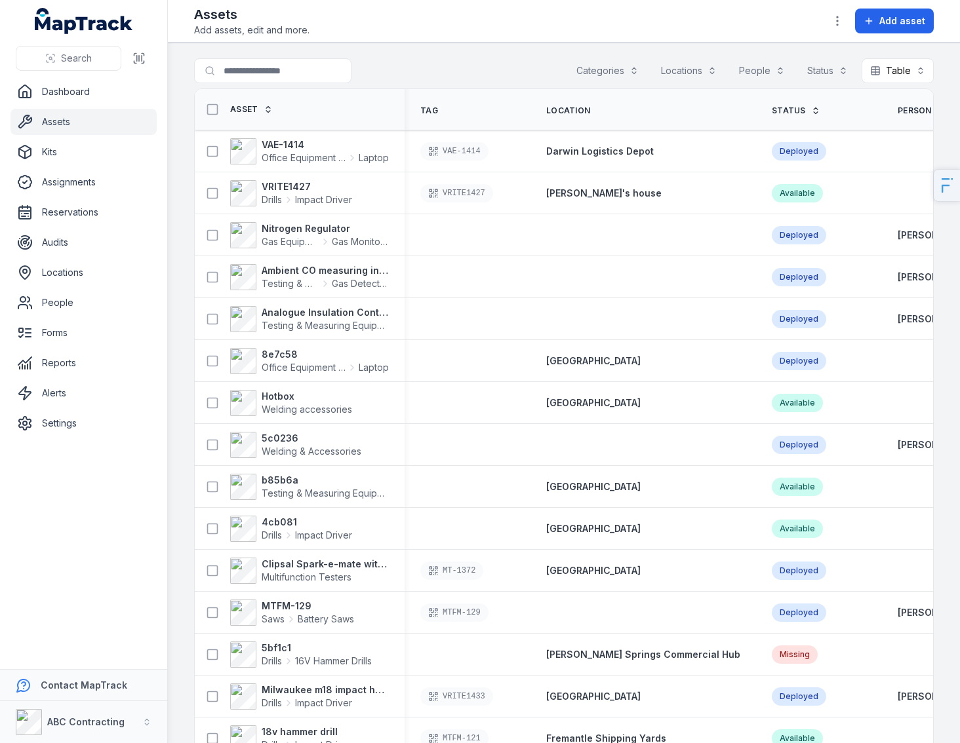 The image size is (960, 743). What do you see at coordinates (244, 109) in the screenshot?
I see `span: Asset` at bounding box center [244, 109].